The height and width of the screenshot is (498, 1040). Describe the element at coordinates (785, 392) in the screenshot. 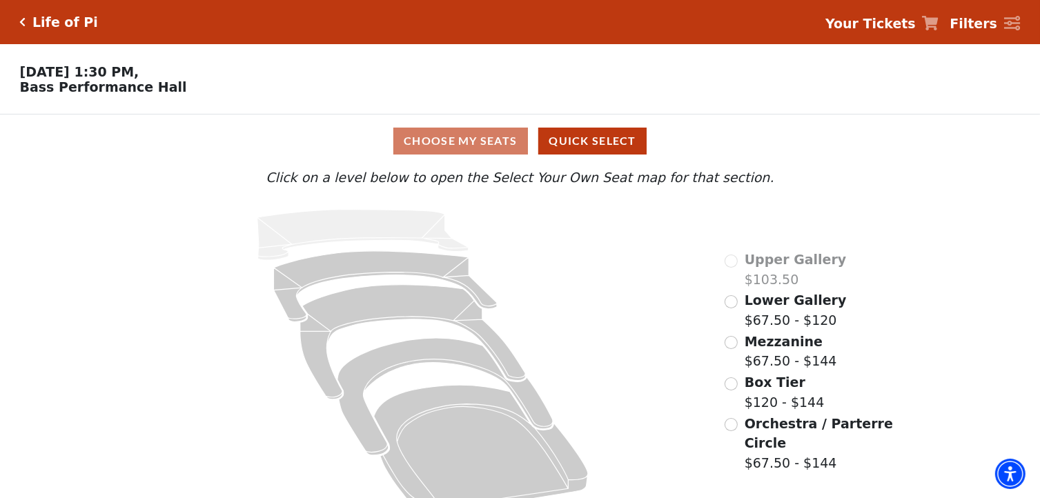

I see `label: $120 - $144` at that location.